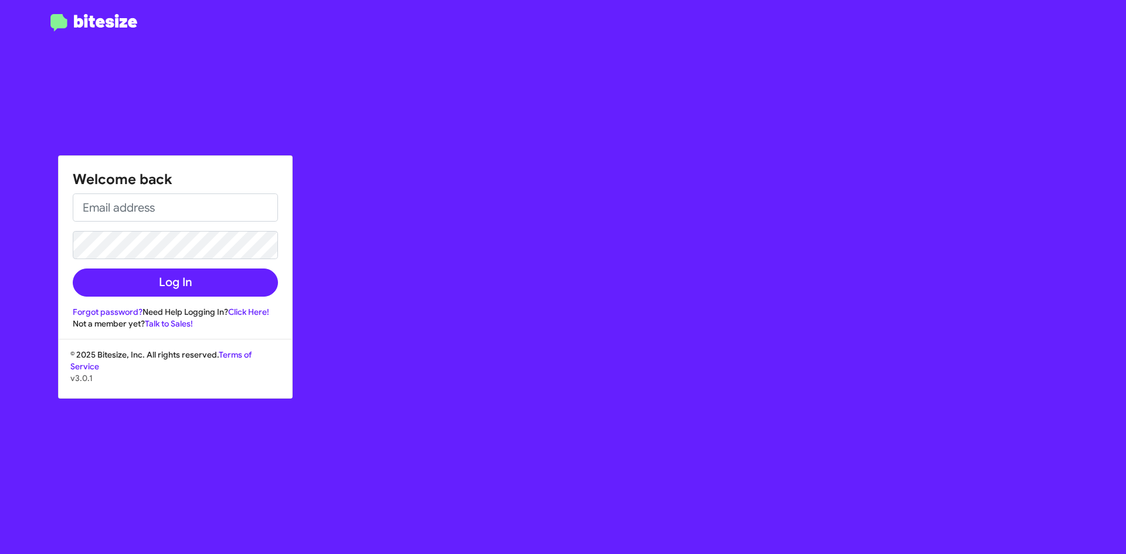 The height and width of the screenshot is (554, 1126). Describe the element at coordinates (175, 312) in the screenshot. I see `div: Need Help Logging In?` at that location.